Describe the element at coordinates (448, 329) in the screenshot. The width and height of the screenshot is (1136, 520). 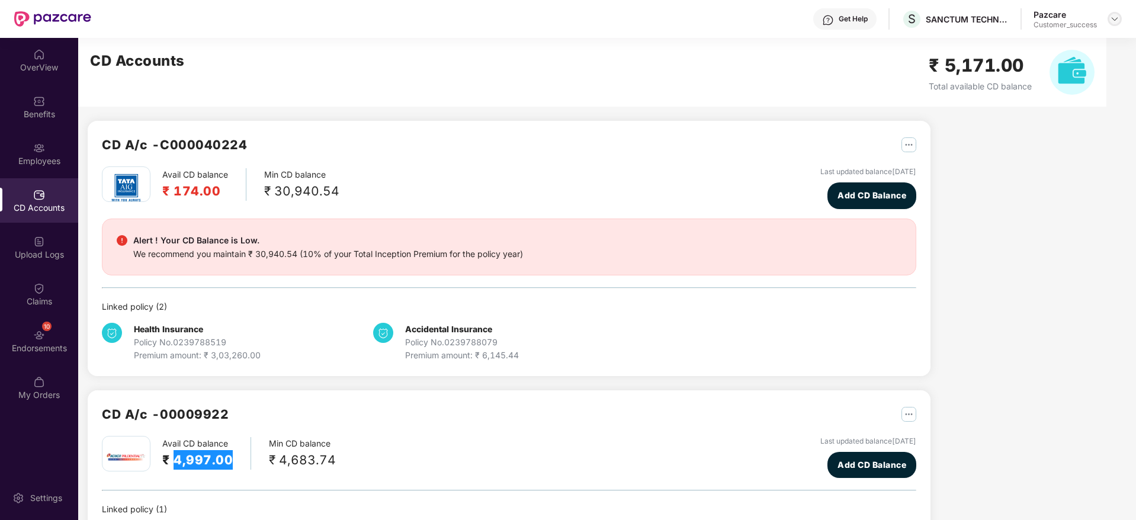
I see `b: Accidental Insurance` at that location.